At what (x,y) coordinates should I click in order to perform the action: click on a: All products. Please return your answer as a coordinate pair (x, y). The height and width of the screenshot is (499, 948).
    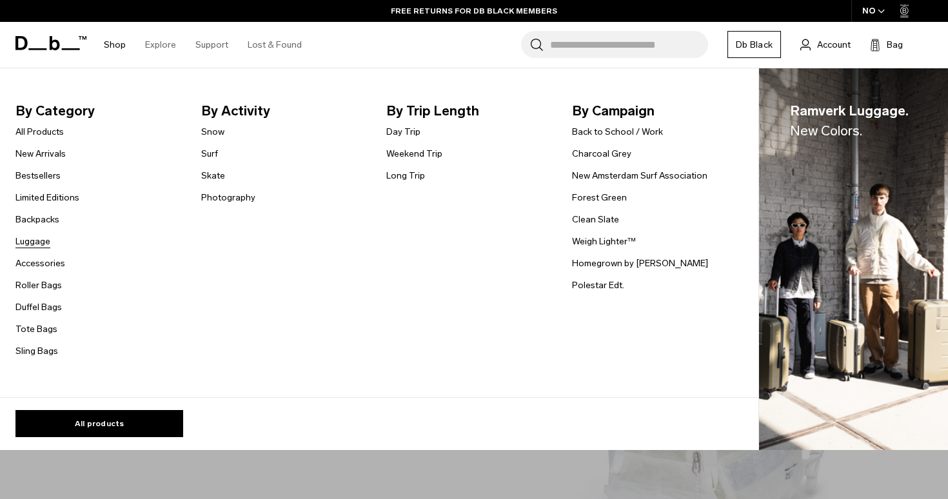
    Looking at the image, I should click on (99, 424).